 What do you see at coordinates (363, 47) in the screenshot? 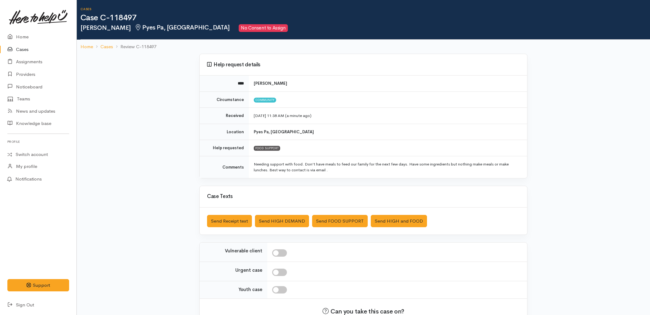
I see `nav: breadcrumb` at bounding box center [363, 47].